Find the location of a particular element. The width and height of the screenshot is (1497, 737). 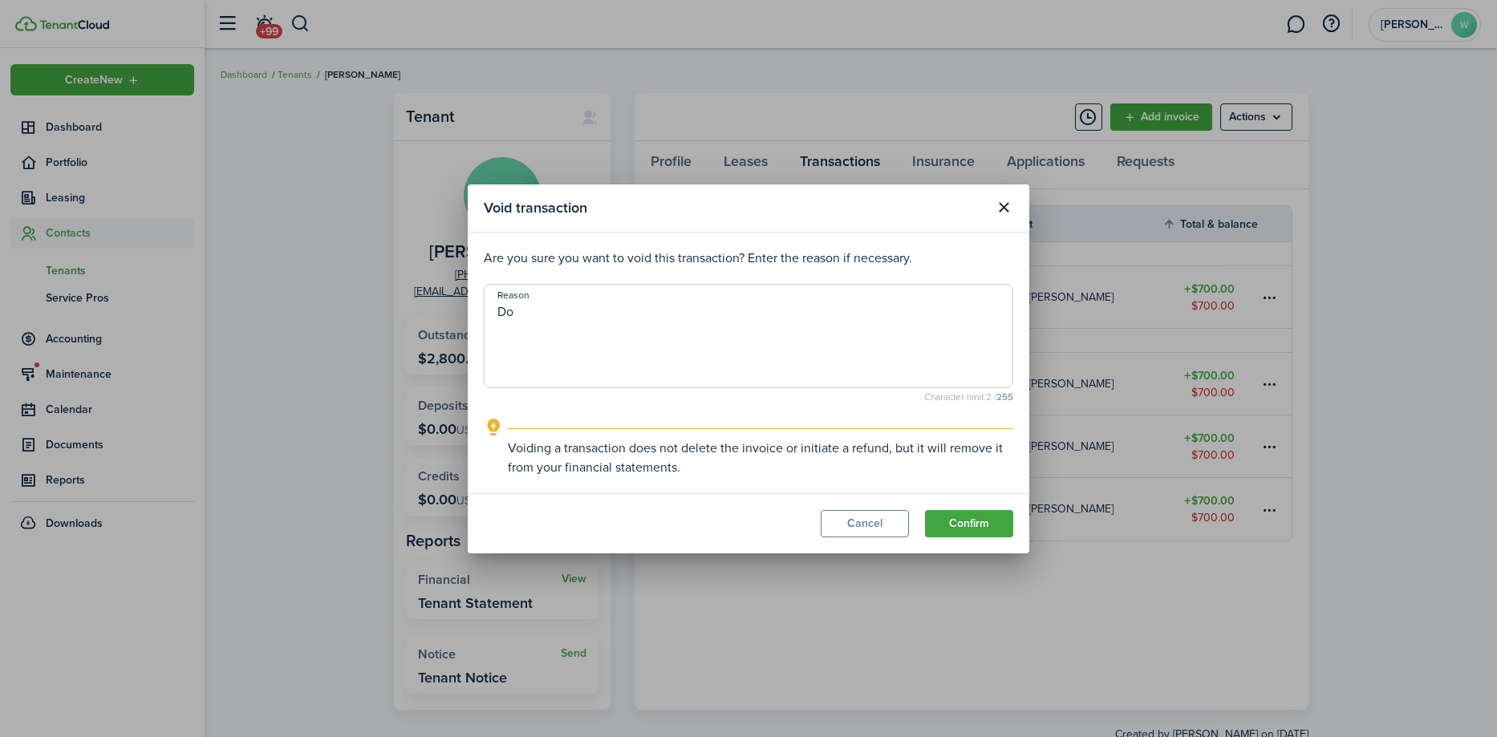

button: Close modal is located at coordinates (1003, 208).